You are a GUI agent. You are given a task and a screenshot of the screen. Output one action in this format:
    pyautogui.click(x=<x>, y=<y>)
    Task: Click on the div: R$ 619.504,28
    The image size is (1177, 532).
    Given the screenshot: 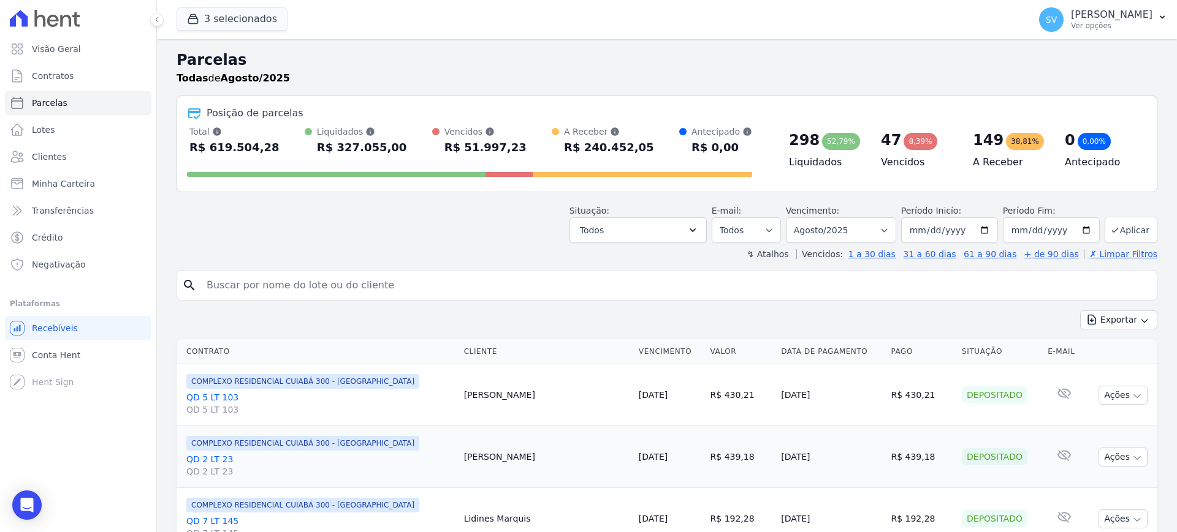 What is the action you would take?
    pyautogui.click(x=234, y=148)
    